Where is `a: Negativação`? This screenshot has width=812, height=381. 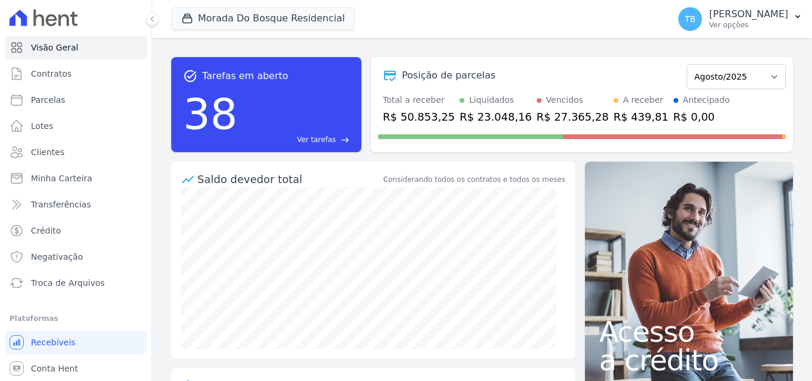 a: Negativação is located at coordinates (75, 257).